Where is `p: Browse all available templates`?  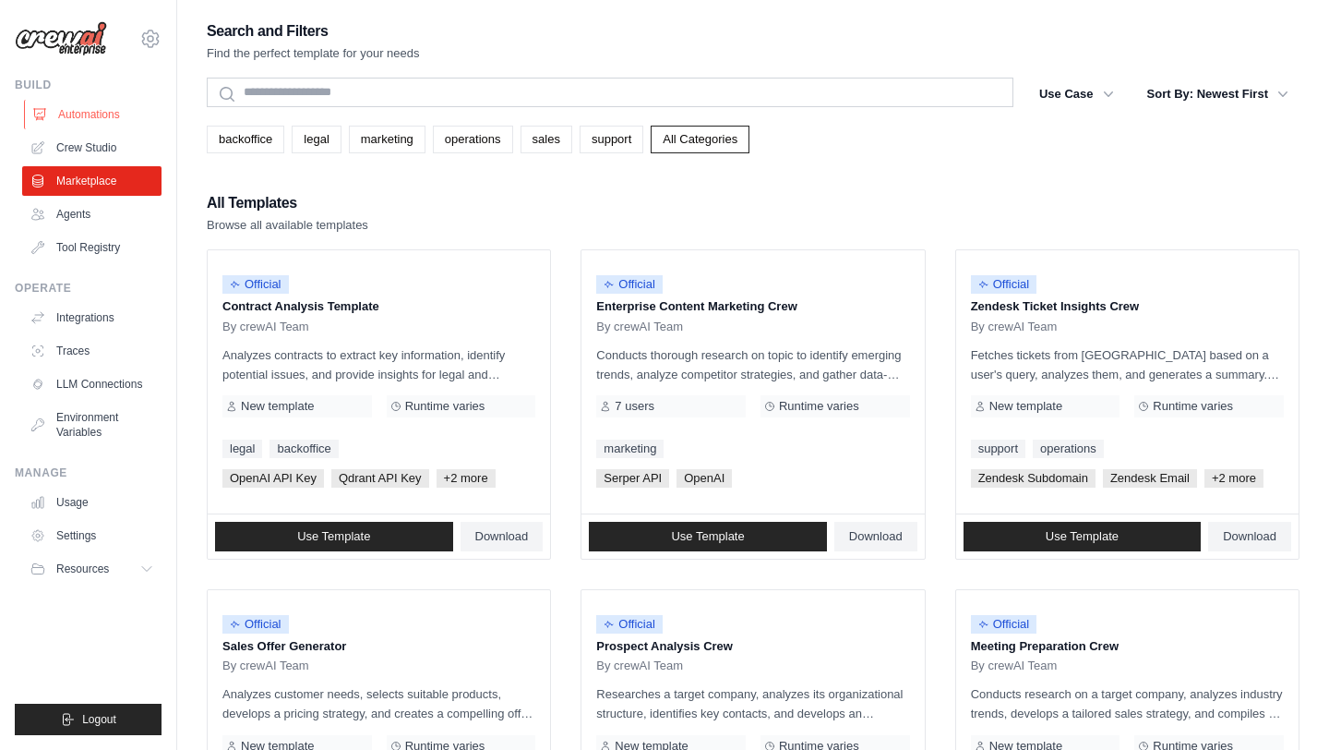 p: Browse all available templates is located at coordinates (287, 225).